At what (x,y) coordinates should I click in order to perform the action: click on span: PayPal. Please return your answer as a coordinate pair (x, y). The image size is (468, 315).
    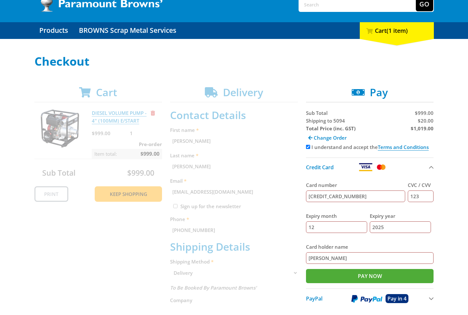
    Looking at the image, I should click on (314, 299).